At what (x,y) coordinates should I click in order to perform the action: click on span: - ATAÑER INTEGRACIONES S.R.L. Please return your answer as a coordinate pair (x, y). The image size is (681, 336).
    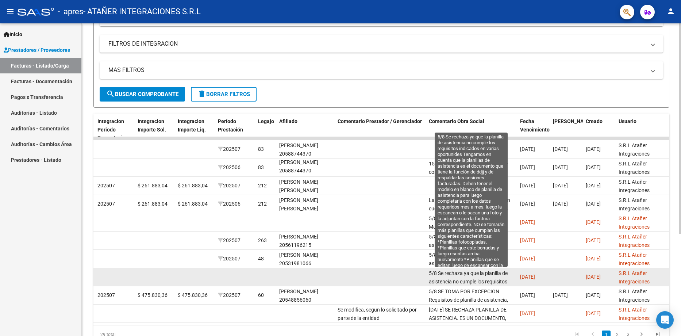
    Looking at the image, I should click on (142, 12).